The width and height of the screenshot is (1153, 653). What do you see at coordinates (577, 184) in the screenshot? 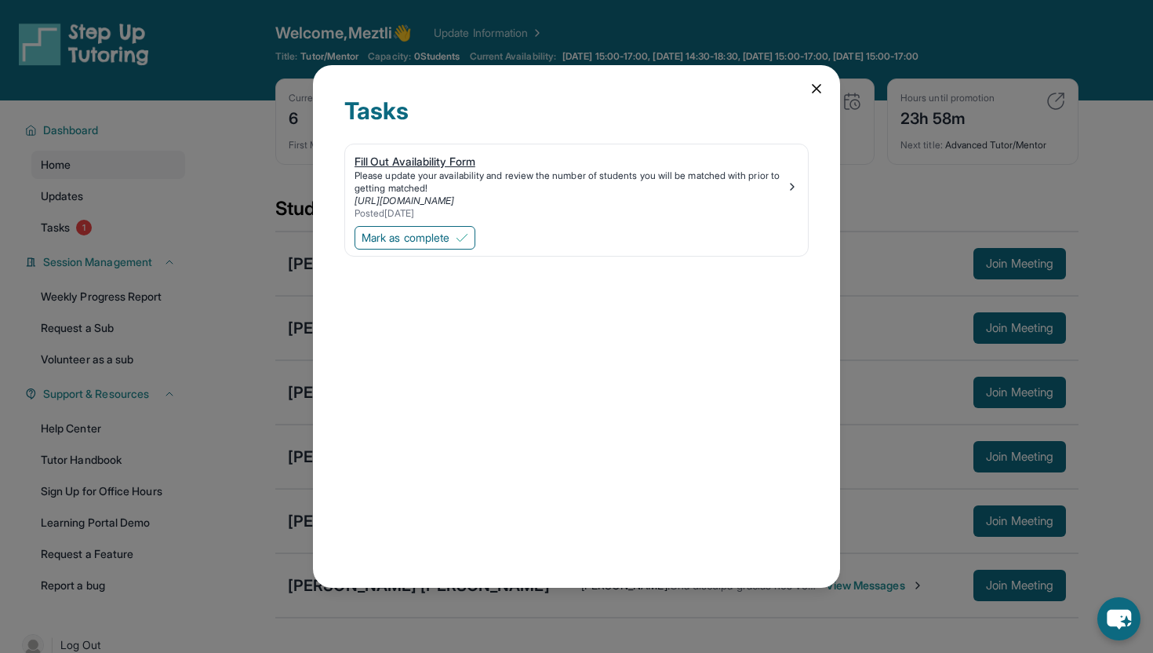
I see `a: Fill Out Availability FormPlease update your availability and review the number of students you w...` at bounding box center [577, 184].